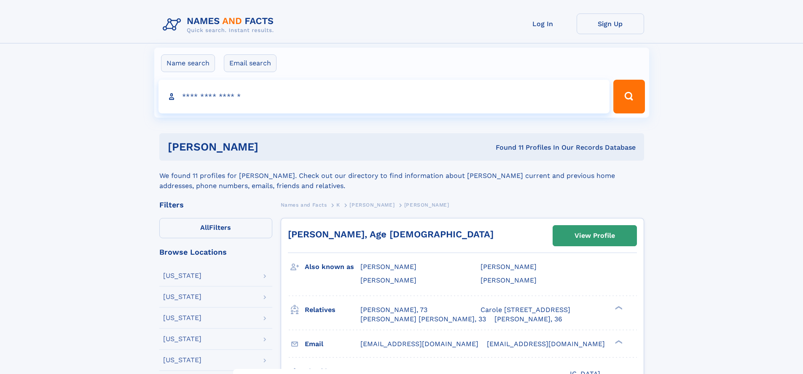 The height and width of the screenshot is (374, 803). I want to click on h3: Relatives, so click(333, 310).